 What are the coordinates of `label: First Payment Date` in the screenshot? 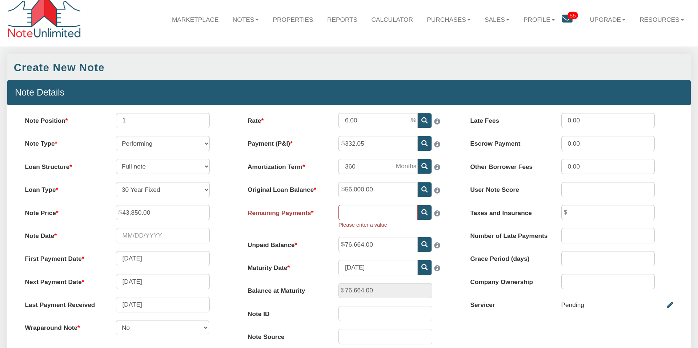 It's located at (63, 257).